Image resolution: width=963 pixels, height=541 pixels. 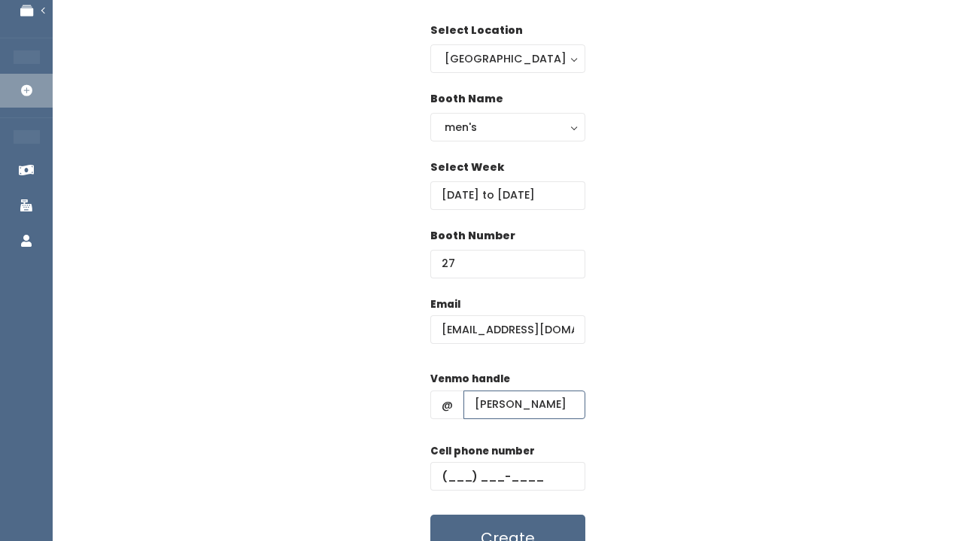 I want to click on input: Select week, so click(x=508, y=196).